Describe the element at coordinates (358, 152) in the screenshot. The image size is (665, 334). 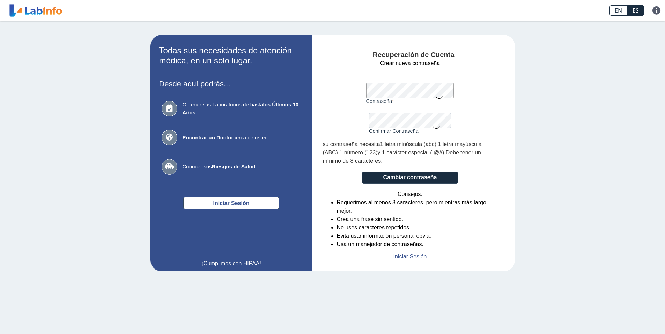
I see `span: 1 número (123)` at that location.